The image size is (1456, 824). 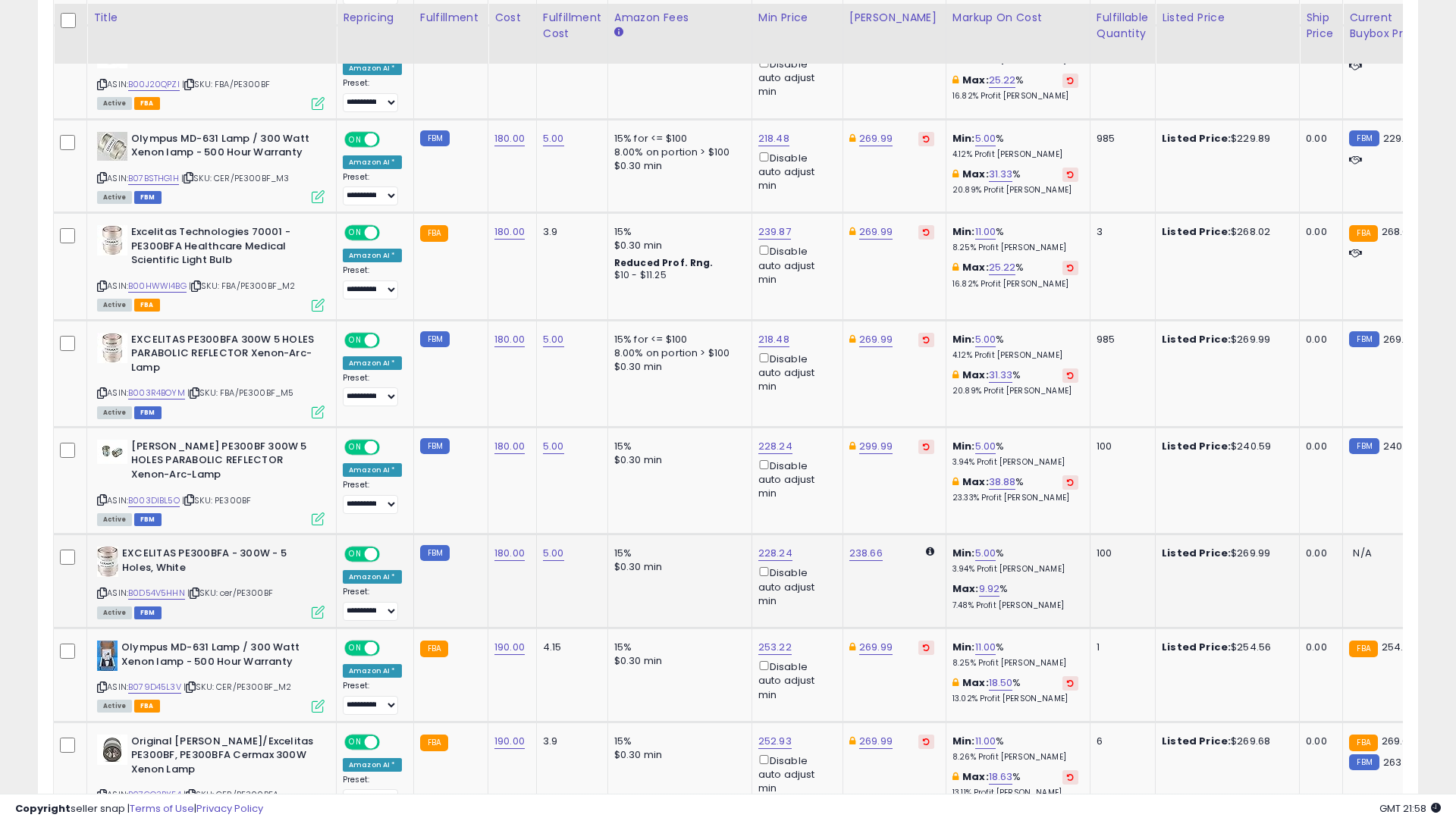 I want to click on div: 15% for <= $100, so click(x=678, y=340).